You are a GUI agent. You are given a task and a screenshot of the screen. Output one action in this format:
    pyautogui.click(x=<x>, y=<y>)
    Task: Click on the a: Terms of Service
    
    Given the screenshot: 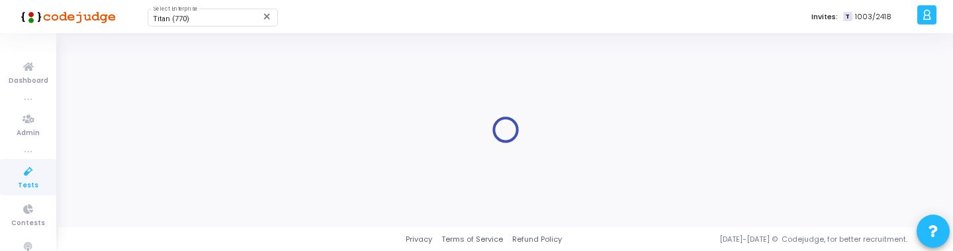 What is the action you would take?
    pyautogui.click(x=472, y=239)
    